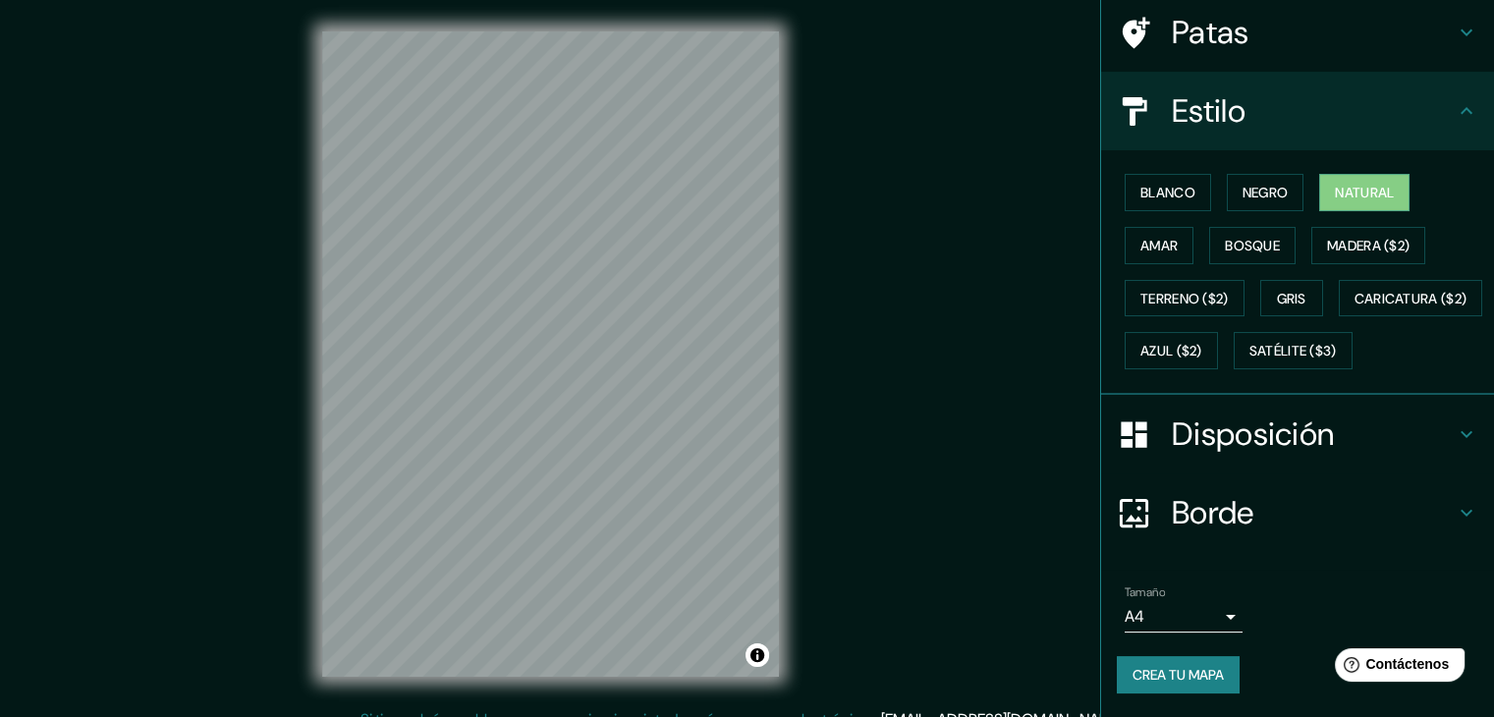  What do you see at coordinates (1252, 434) in the screenshot?
I see `font: Disposición` at bounding box center [1252, 434].